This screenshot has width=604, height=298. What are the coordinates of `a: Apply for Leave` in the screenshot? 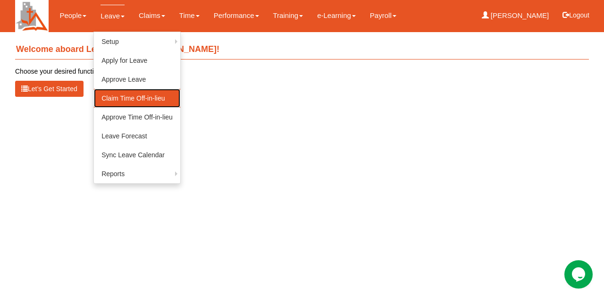 It's located at (137, 60).